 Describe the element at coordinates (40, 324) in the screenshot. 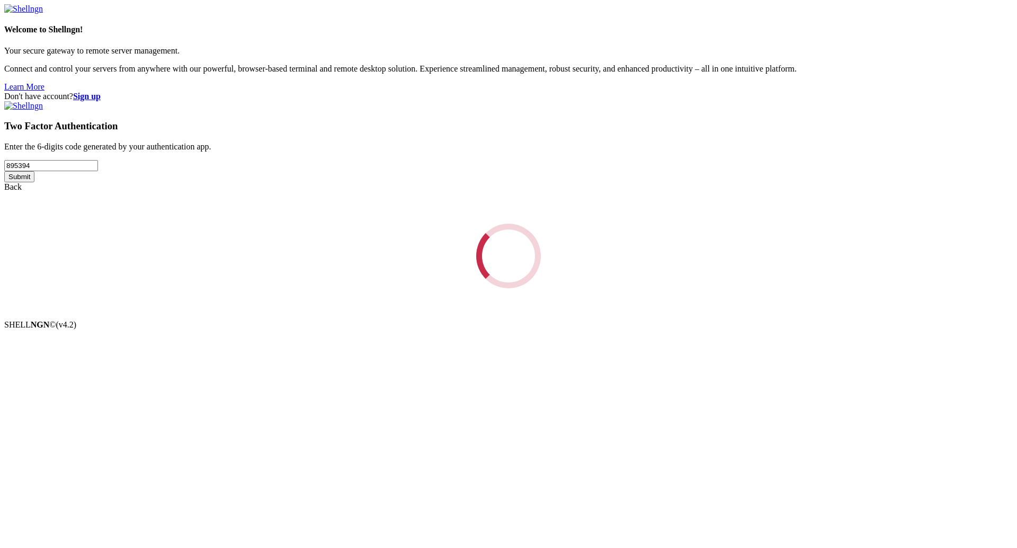

I see `b: NGN` at that location.